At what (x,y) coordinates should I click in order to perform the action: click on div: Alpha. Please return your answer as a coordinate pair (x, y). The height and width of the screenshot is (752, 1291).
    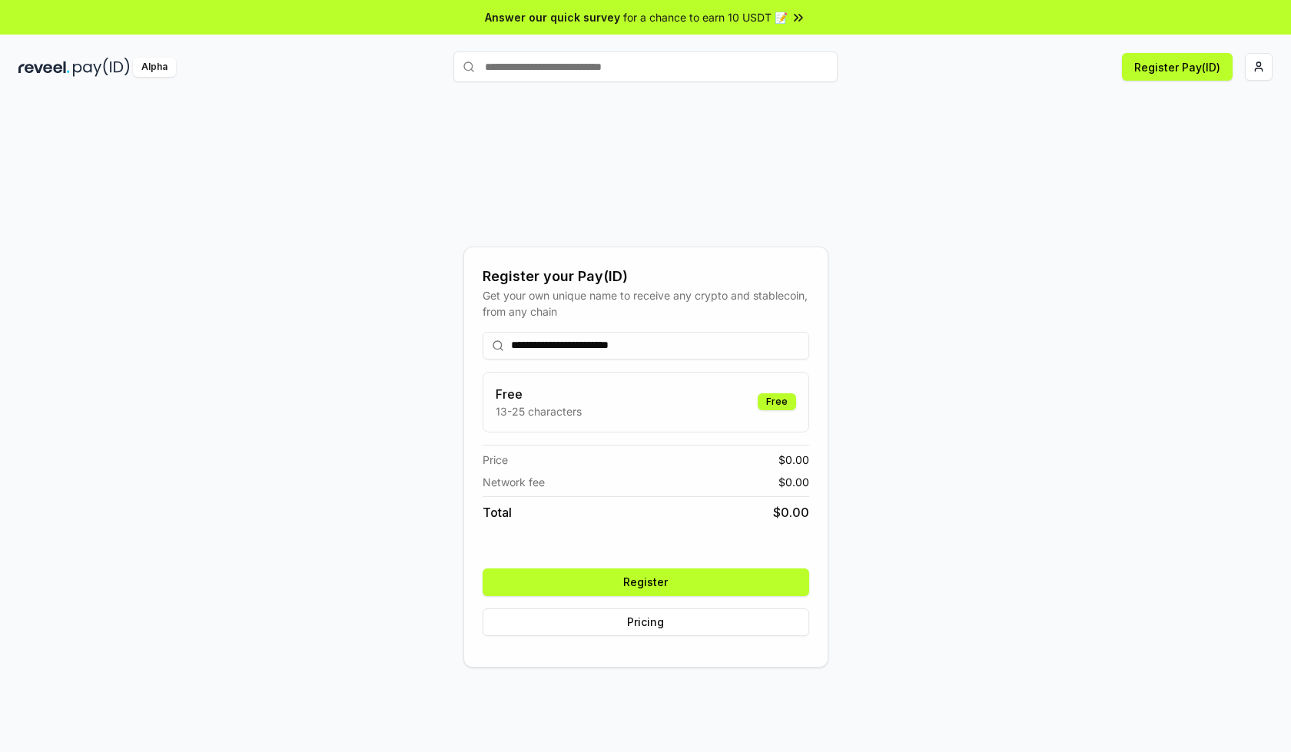
    Looking at the image, I should click on (154, 67).